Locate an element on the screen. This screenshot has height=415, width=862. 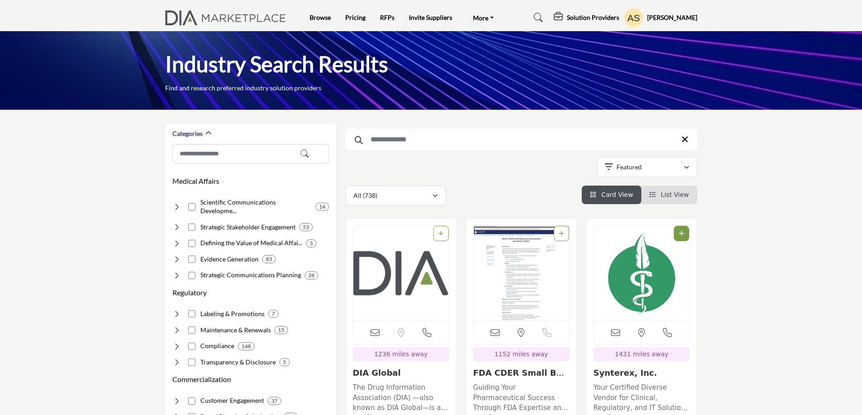
a: RFPs is located at coordinates (387, 17).